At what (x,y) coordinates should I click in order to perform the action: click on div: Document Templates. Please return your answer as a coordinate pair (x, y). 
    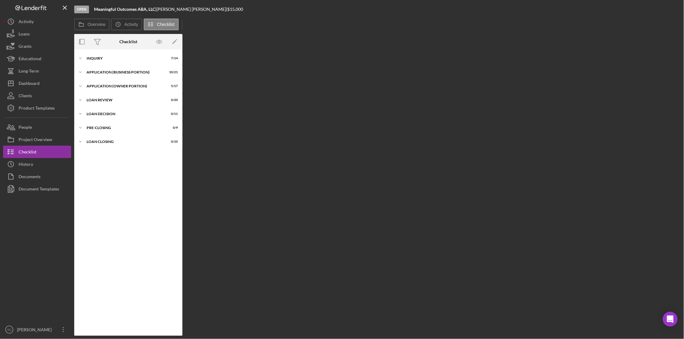
    Looking at the image, I should click on (39, 190).